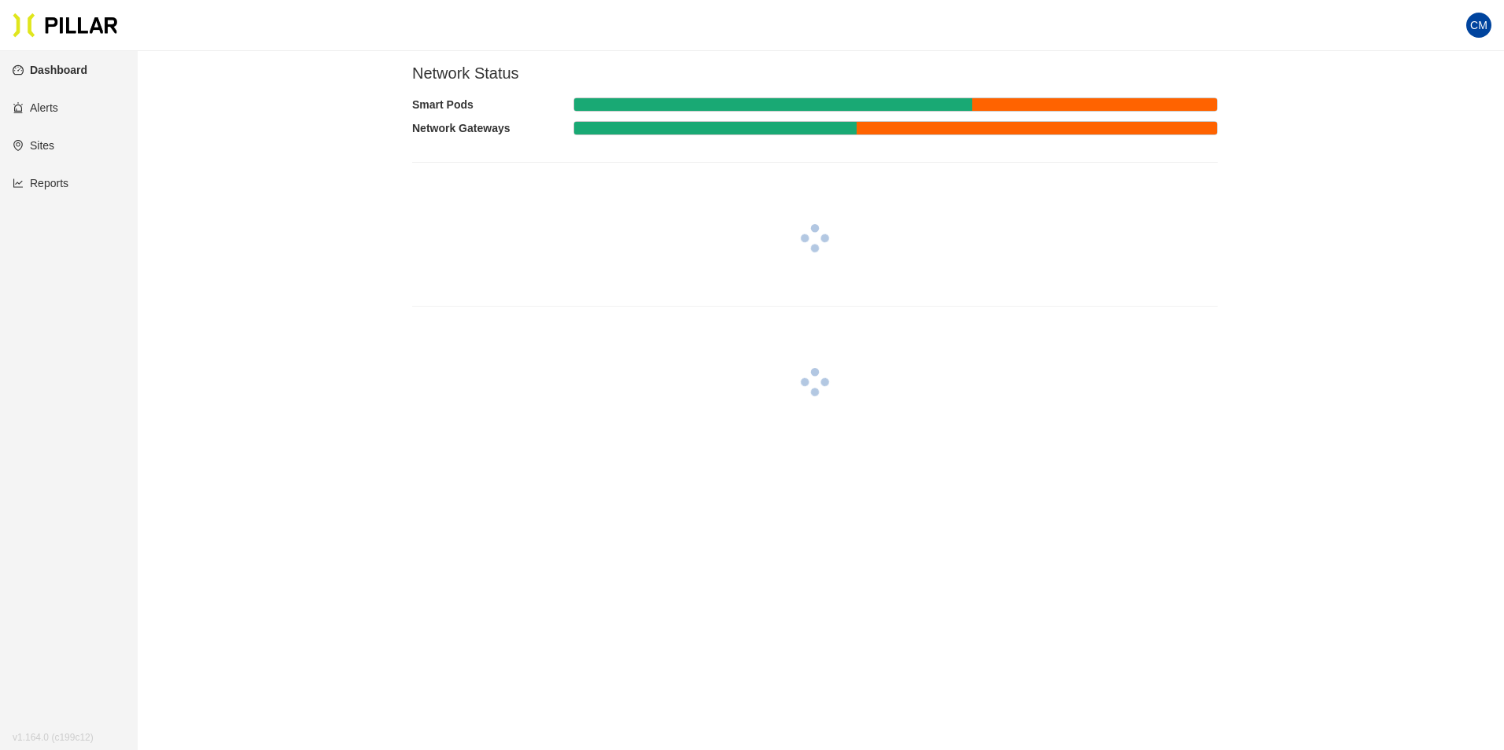 This screenshot has width=1504, height=750. Describe the element at coordinates (492, 128) in the screenshot. I see `div: Network Gateways` at that location.